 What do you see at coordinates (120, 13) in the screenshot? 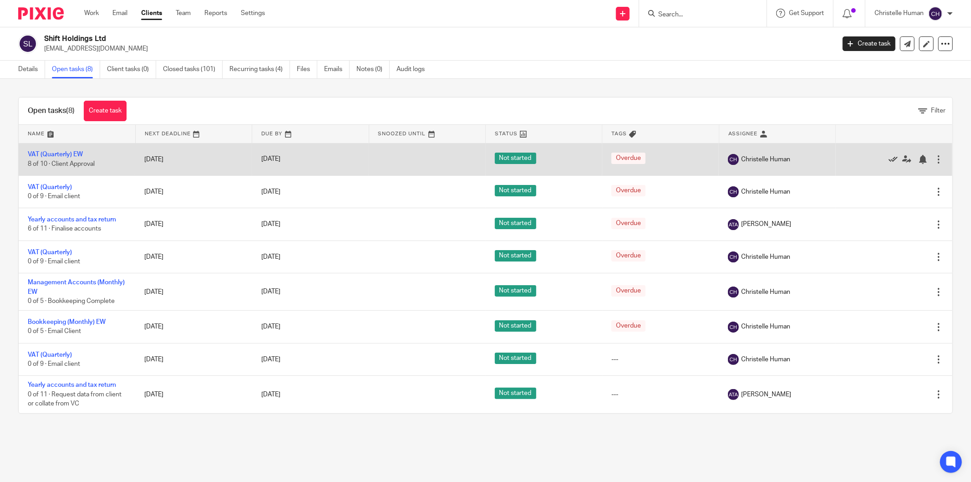
I see `a: Email` at bounding box center [120, 13].